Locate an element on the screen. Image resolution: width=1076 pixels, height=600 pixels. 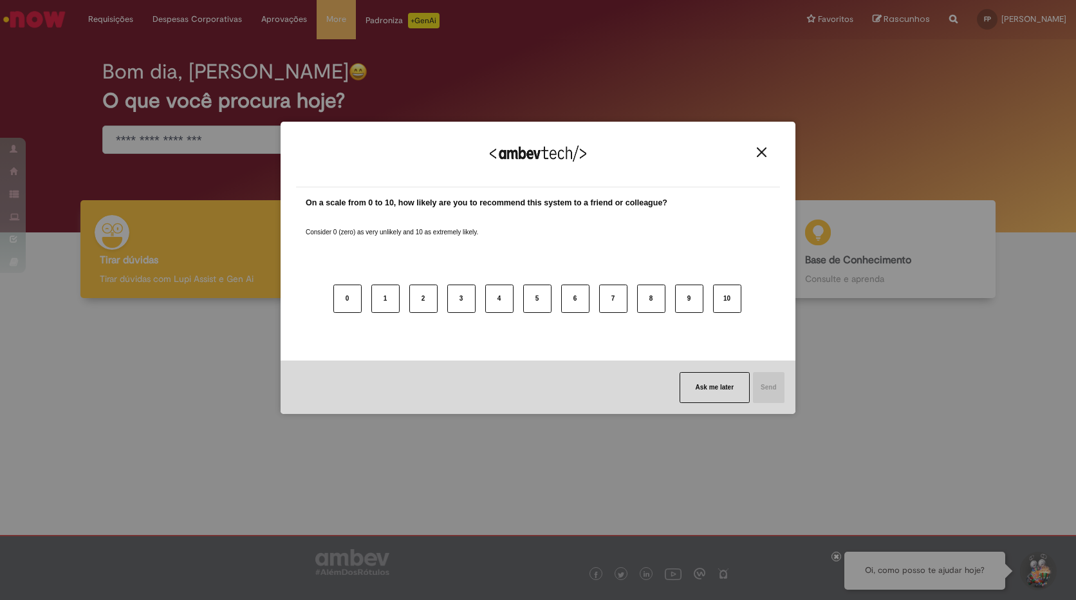
button: 8 is located at coordinates (651, 299).